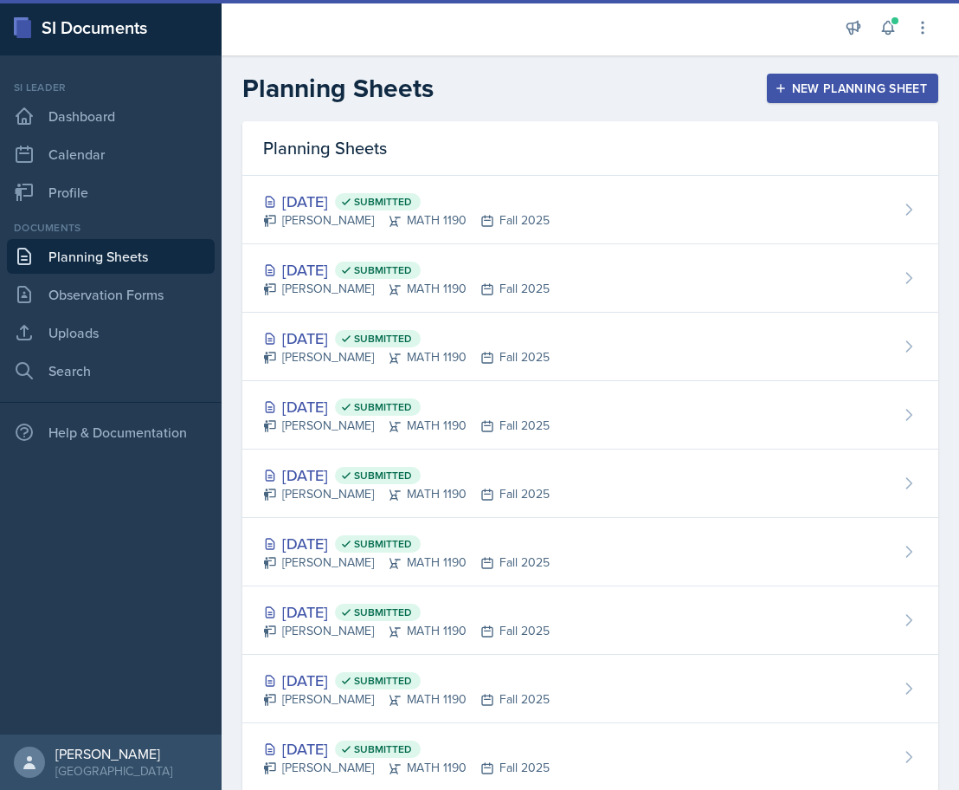 Image resolution: width=959 pixels, height=790 pixels. Describe the element at coordinates (111, 432) in the screenshot. I see `div: Help & Documentation` at that location.